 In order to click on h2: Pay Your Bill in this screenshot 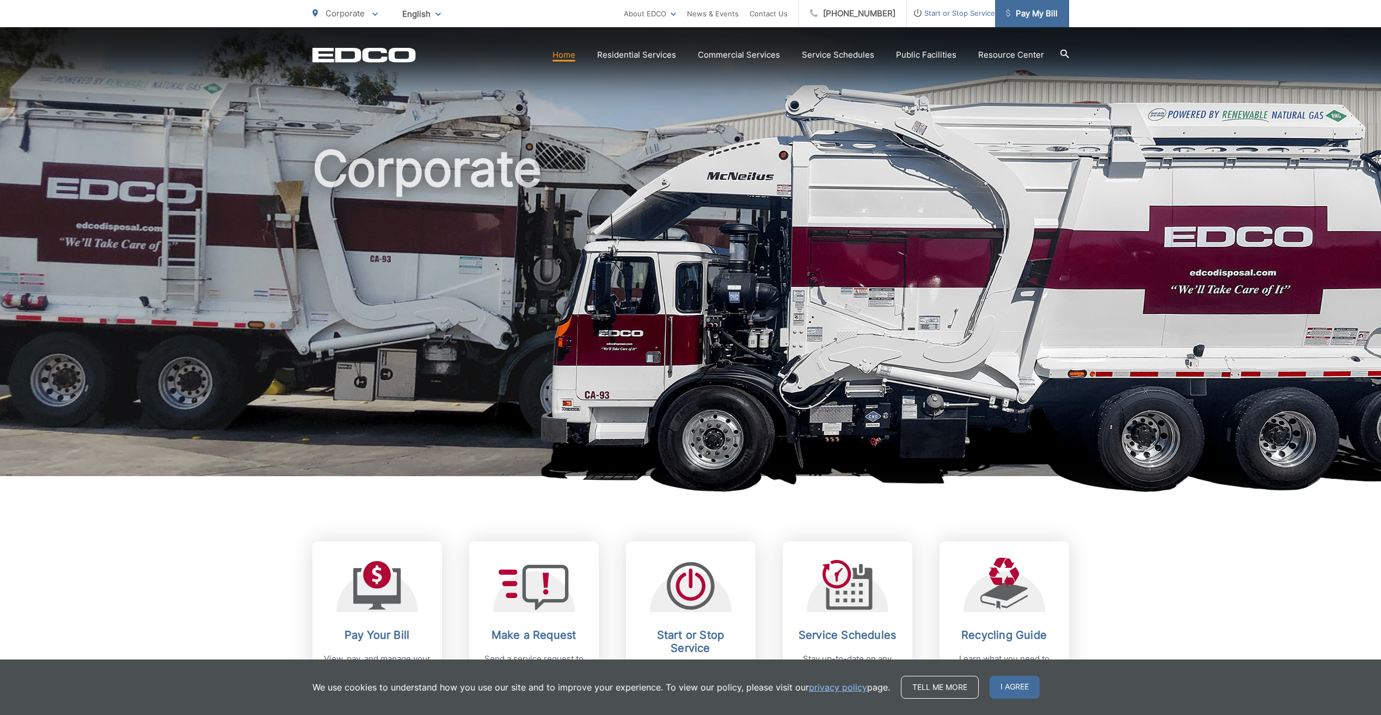, I will do `click(377, 635)`.